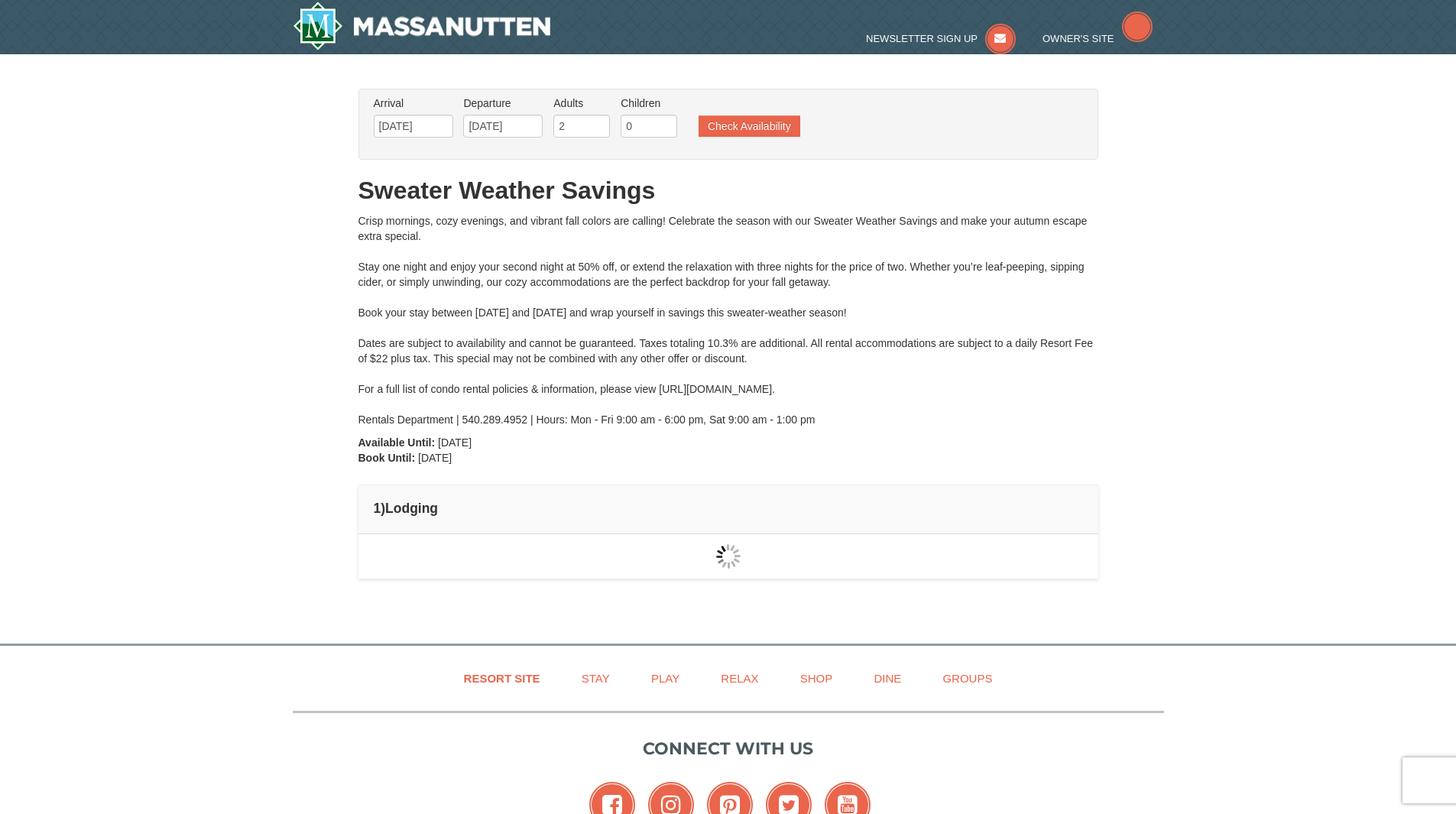 This screenshot has height=814, width=1456. Describe the element at coordinates (396, 443) in the screenshot. I see `strong: Available Until:` at that location.